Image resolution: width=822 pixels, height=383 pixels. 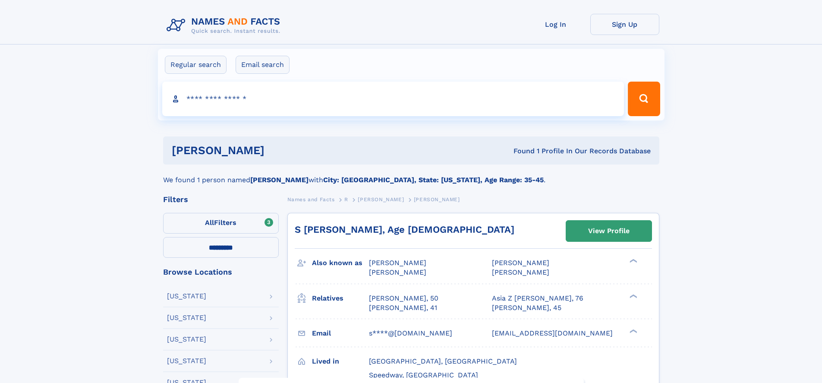 I want to click on label: Regular search, so click(x=196, y=65).